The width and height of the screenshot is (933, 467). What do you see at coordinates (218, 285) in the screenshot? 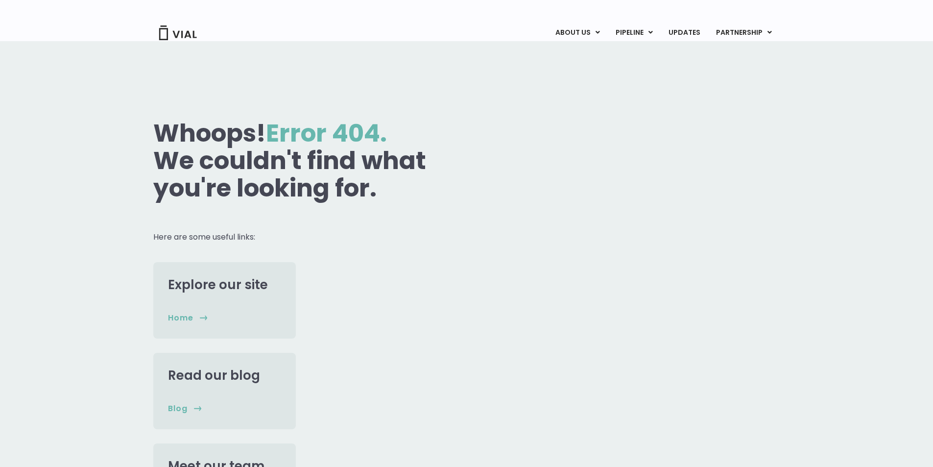
I see `a: Explore our site` at bounding box center [218, 285].